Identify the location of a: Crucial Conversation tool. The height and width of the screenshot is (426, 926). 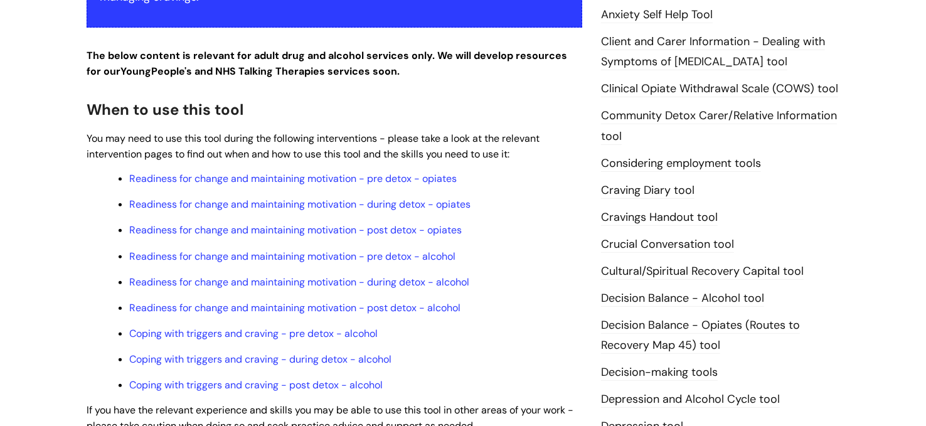
(667, 245).